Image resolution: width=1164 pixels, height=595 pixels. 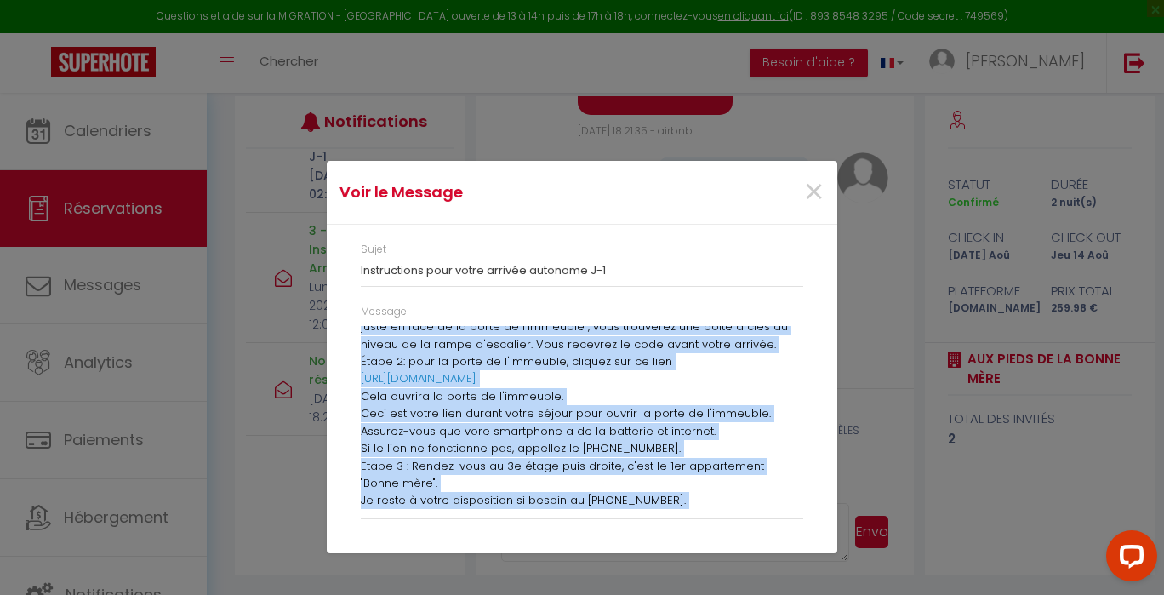 What do you see at coordinates (582, 475) in the screenshot?
I see `p: Etape 3 : Rendez-vous au 3e étage puis droite, c'est le 1er appartement "Bonne mère".` at bounding box center [582, 475].